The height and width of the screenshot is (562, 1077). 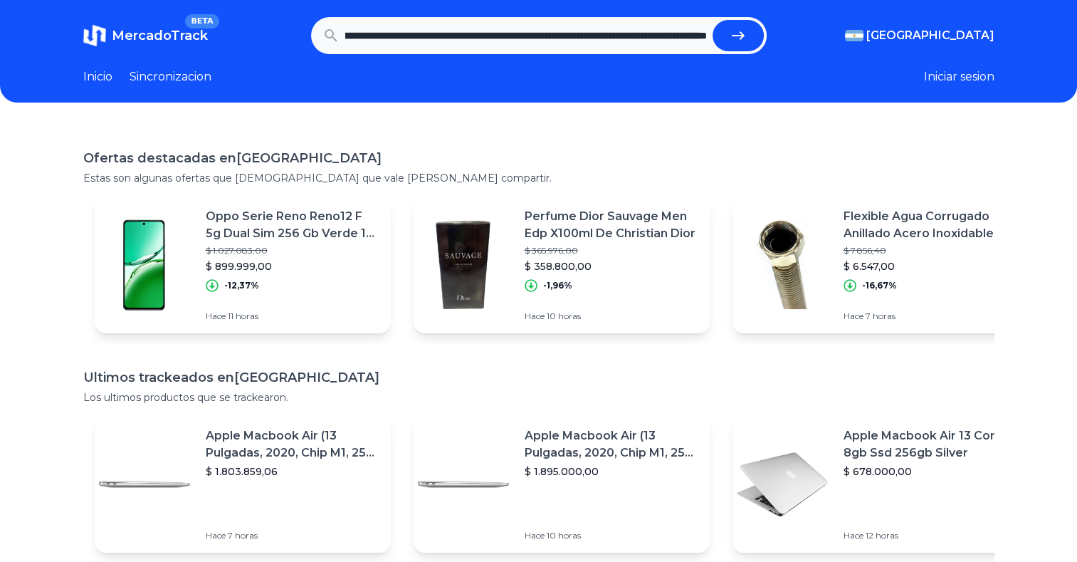 What do you see at coordinates (930, 225) in the screenshot?
I see `p: Flexible Agua Corrugado Anillado Acero Inoxidable 1/2 X 40` at bounding box center [930, 225].